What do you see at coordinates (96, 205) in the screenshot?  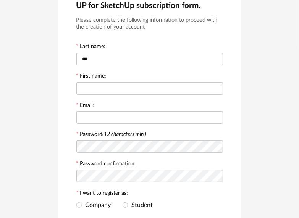 I see `span: Company` at bounding box center [96, 205].